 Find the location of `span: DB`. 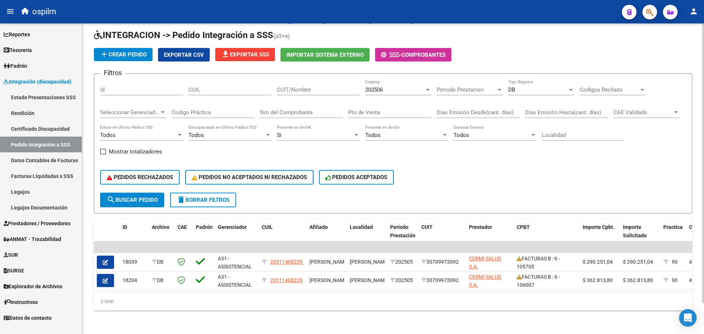

span: DB is located at coordinates (511, 90).